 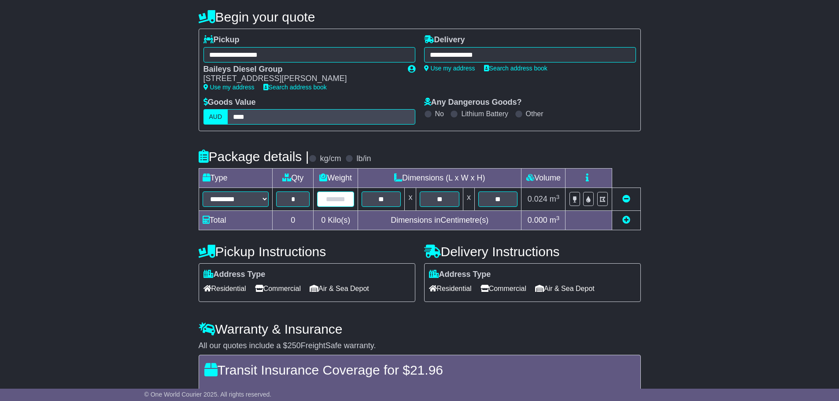 What do you see at coordinates (627, 199) in the screenshot?
I see `a: Remove this item` at bounding box center [627, 199].